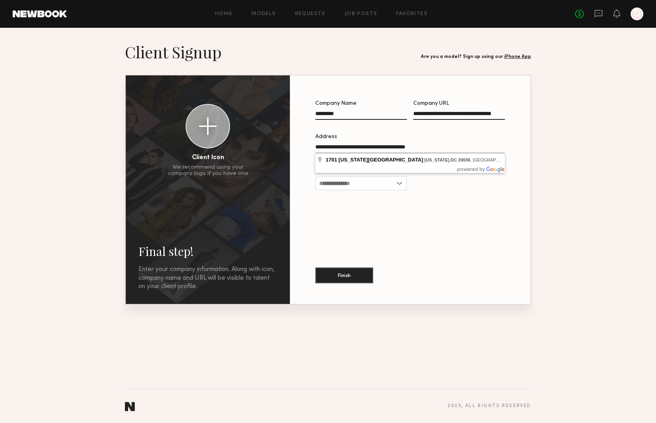 Image resolution: width=656 pixels, height=423 pixels. I want to click on input: Address, so click(410, 148).